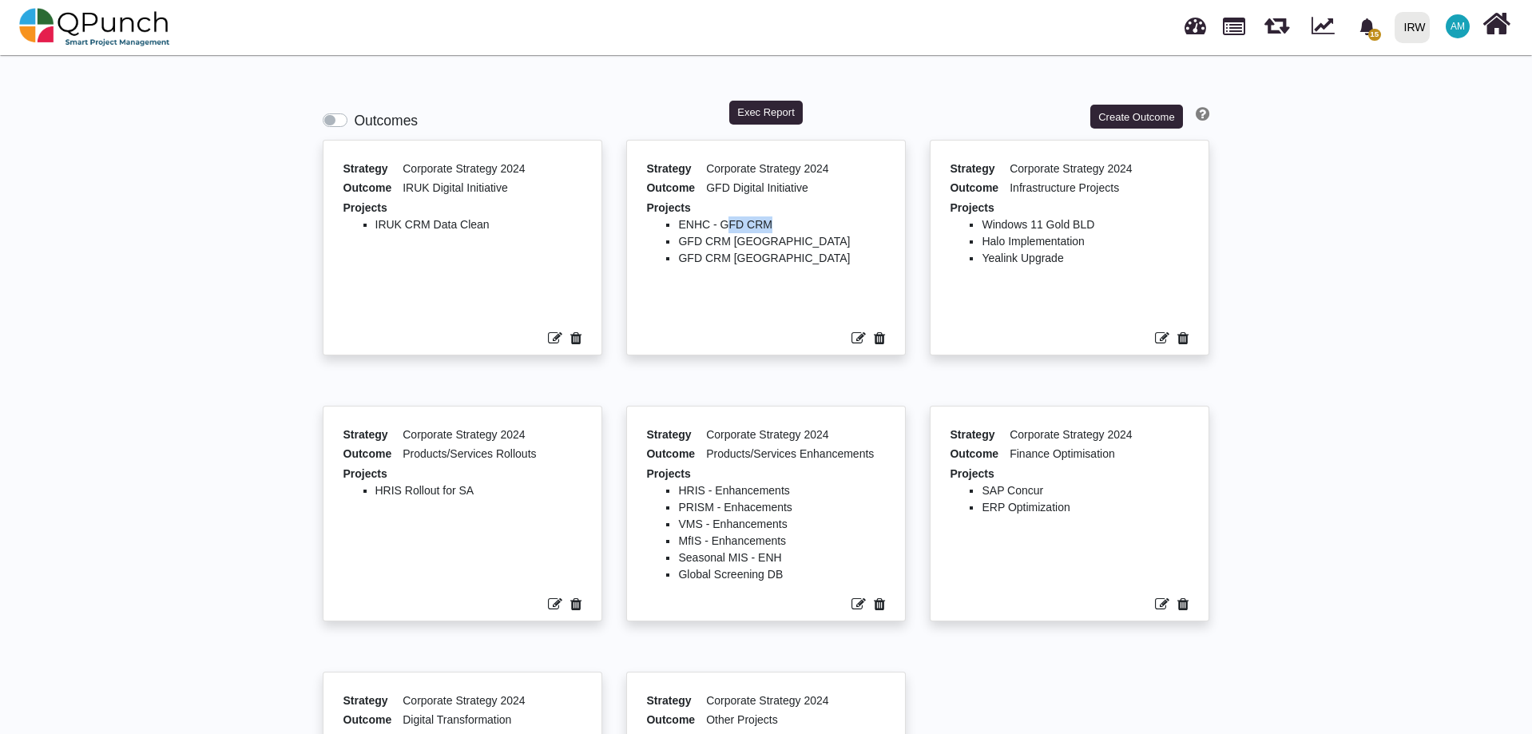 This screenshot has width=1532, height=734. Describe the element at coordinates (1367, 26) in the screenshot. I see `svg: bell fill` at that location.